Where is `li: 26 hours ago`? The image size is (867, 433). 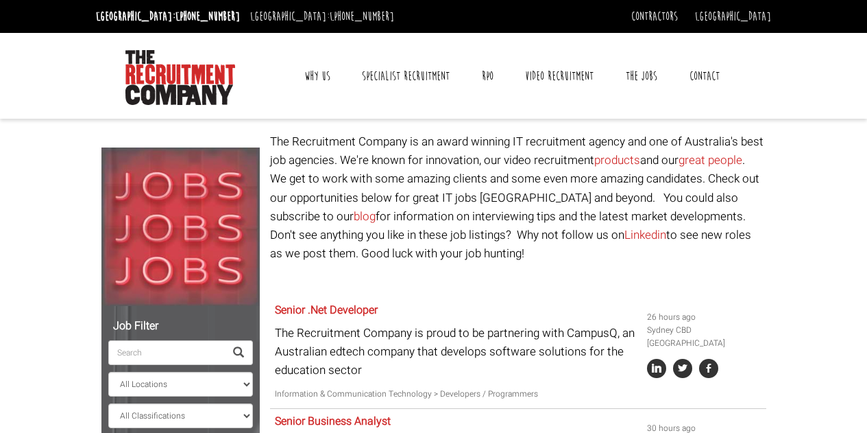
li: 26 hours ago is located at coordinates (704, 317).